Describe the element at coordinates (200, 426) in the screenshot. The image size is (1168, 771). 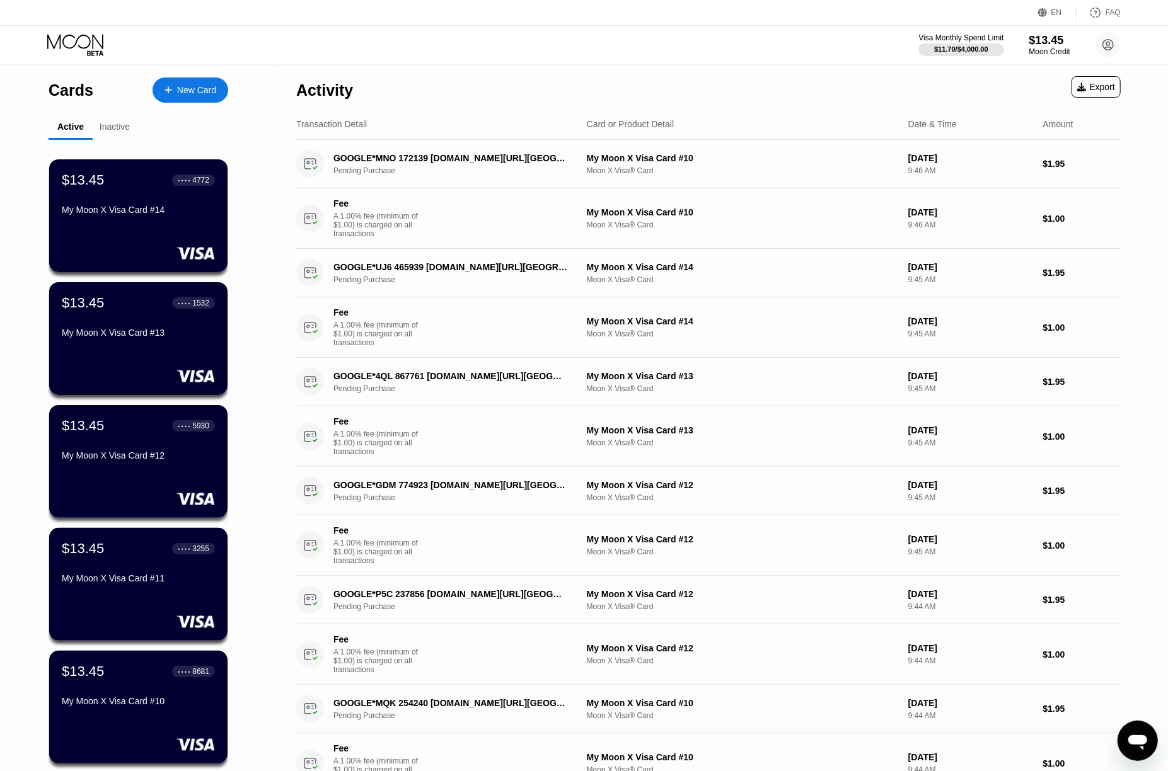
I see `div: 5930` at that location.